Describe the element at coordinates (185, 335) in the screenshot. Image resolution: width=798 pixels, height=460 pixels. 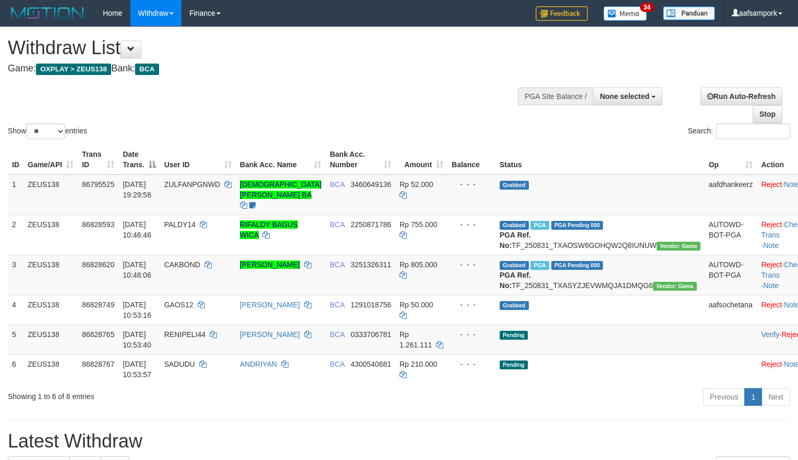
I see `span: RENIPELI44` at that location.